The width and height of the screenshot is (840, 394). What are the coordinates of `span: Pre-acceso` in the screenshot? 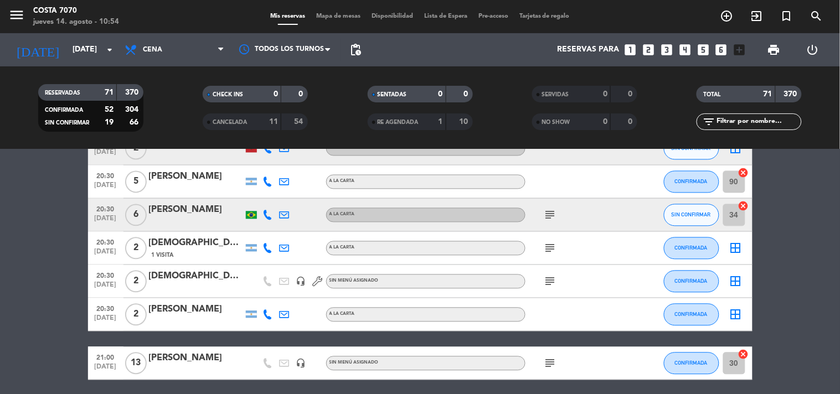 It's located at (493, 16).